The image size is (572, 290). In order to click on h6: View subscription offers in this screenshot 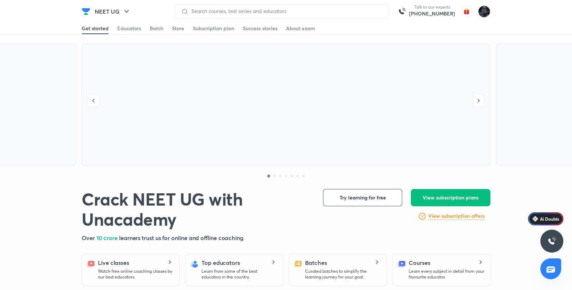, I will do `click(456, 216)`.